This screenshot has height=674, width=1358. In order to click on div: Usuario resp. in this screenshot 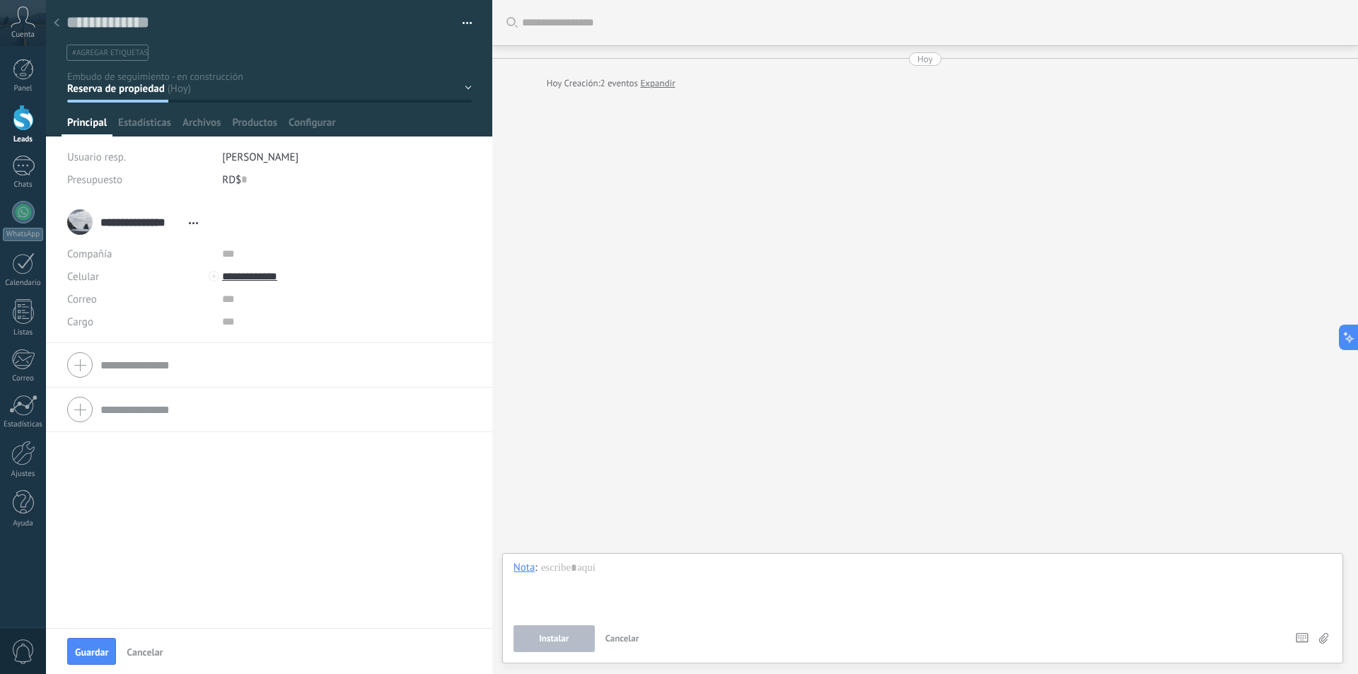, I will do `click(139, 157)`.